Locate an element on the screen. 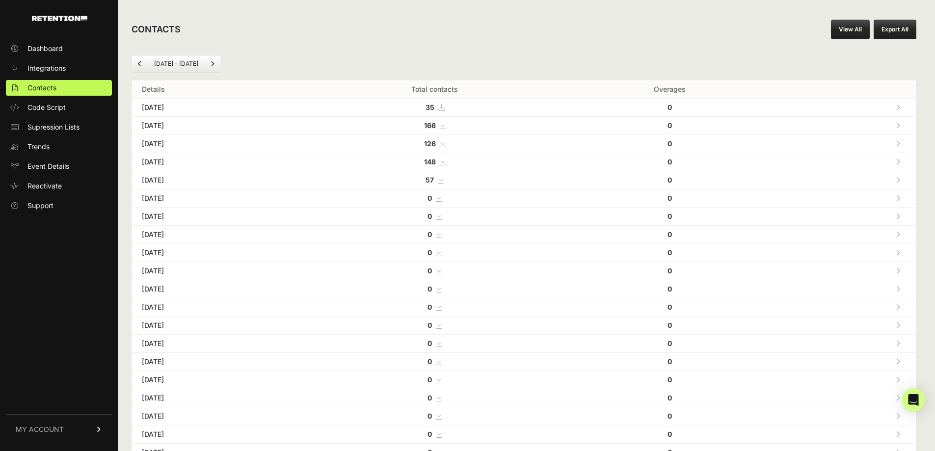  img: Retention.com is located at coordinates (59, 18).